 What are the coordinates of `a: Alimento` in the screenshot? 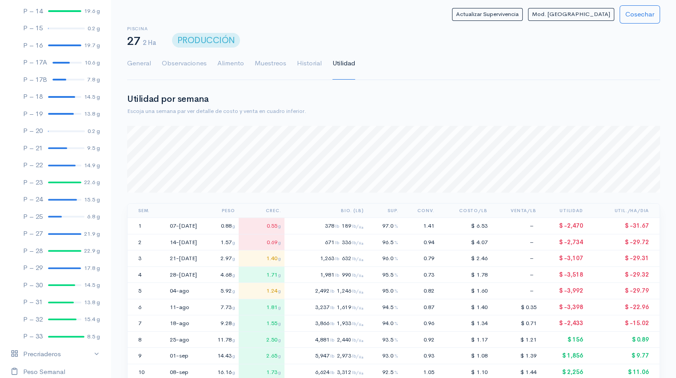 It's located at (231, 64).